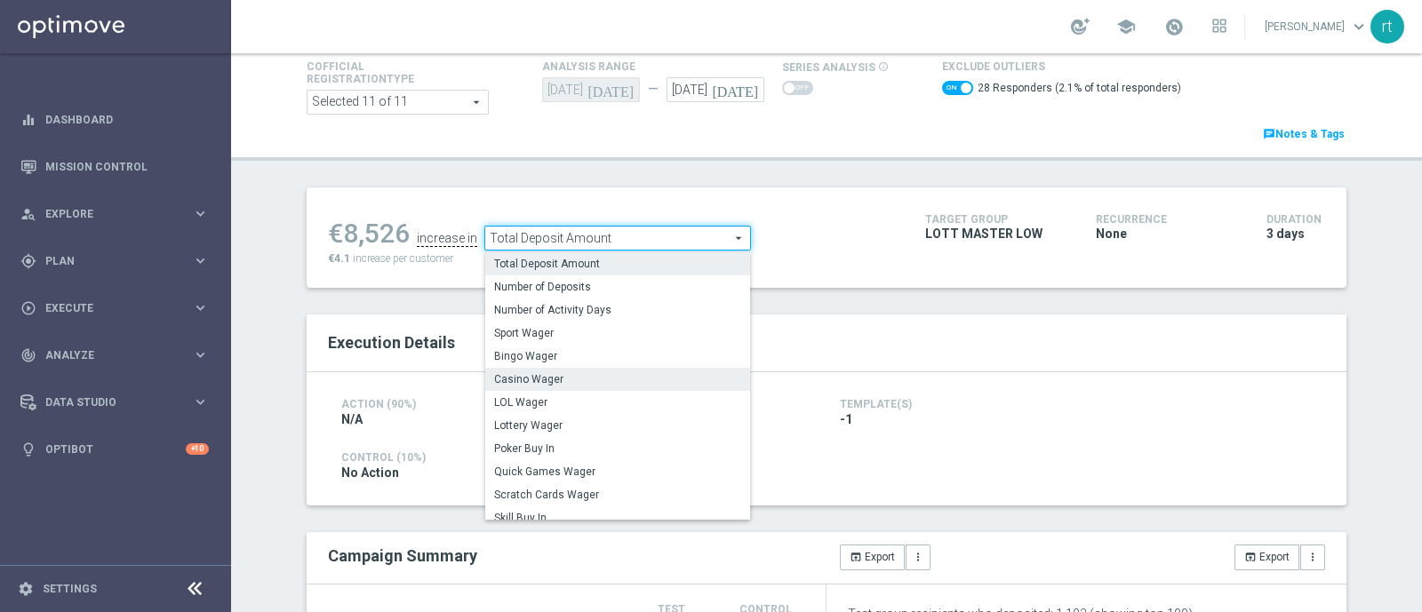 The width and height of the screenshot is (1422, 612). Describe the element at coordinates (116, 449) in the screenshot. I see `a: Optibot` at that location.